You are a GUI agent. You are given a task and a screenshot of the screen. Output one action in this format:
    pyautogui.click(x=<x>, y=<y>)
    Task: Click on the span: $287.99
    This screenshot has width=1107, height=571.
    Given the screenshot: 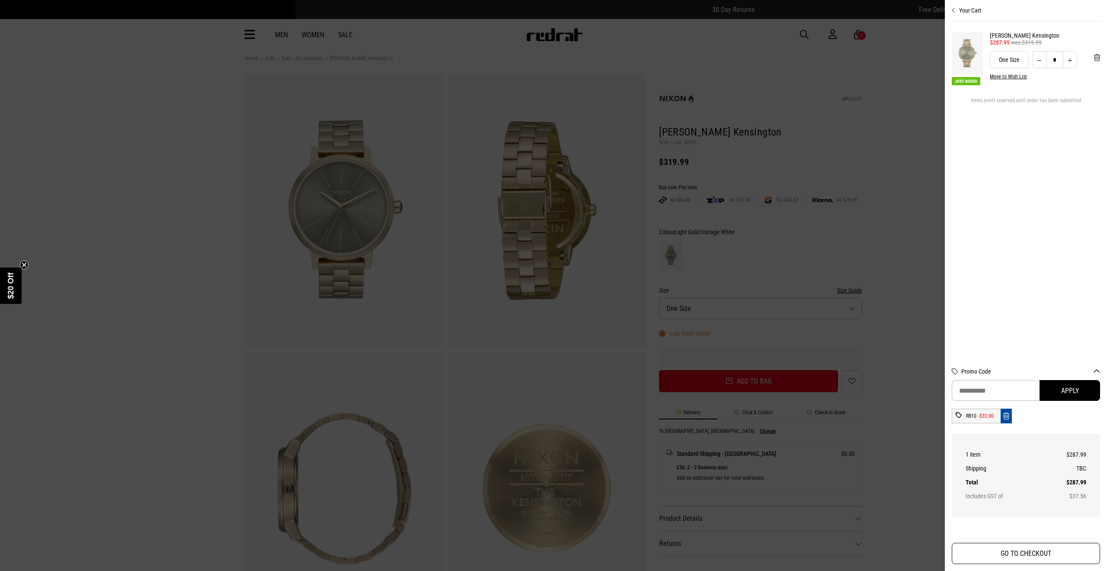 What is the action you would take?
    pyautogui.click(x=1000, y=42)
    